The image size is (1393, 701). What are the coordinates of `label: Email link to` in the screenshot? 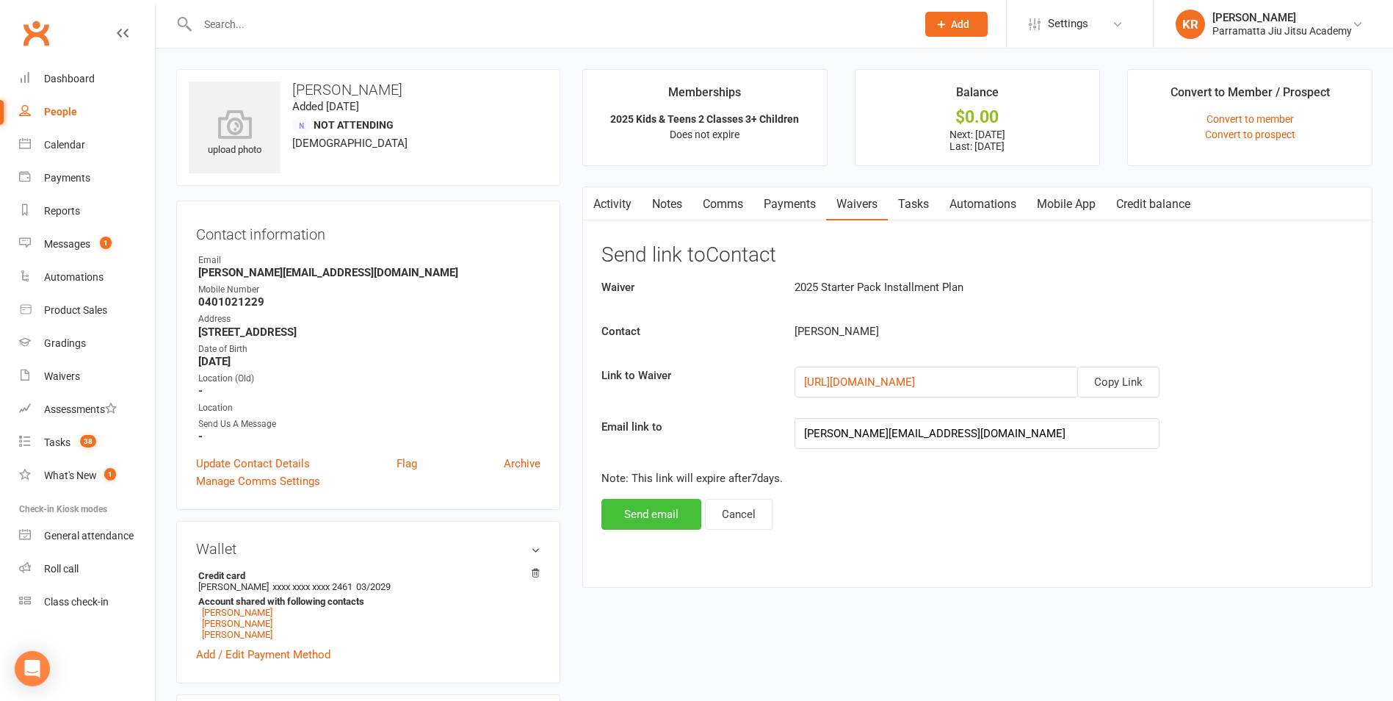 It's located at (687, 427).